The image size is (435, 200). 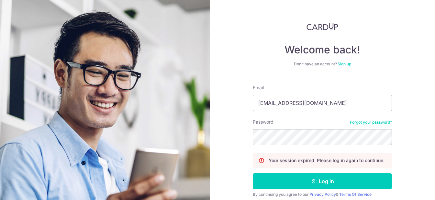 What do you see at coordinates (322, 27) in the screenshot?
I see `img: CardUp Logo` at bounding box center [322, 27].